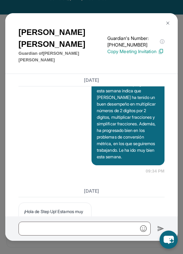  What do you see at coordinates (155, 171) in the screenshot?
I see `span: 09:34 PM` at bounding box center [155, 171].